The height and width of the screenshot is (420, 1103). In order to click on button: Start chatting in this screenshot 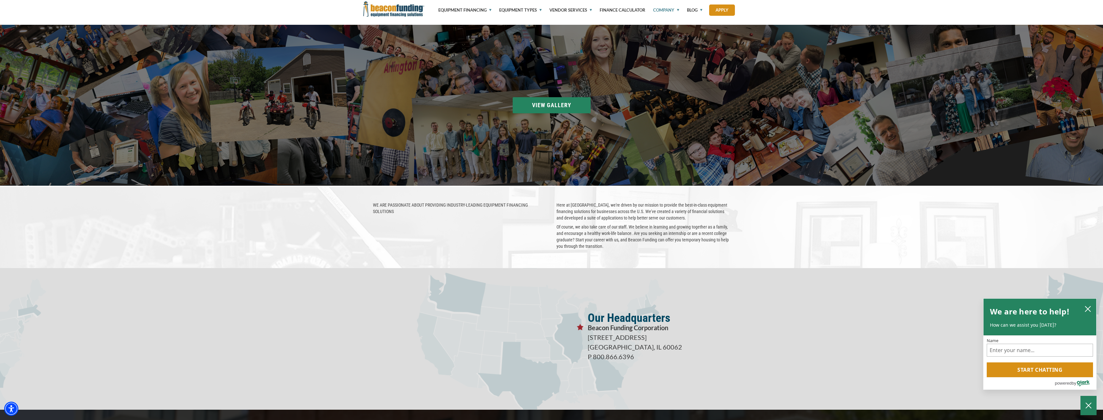, I will do `click(1040, 370)`.